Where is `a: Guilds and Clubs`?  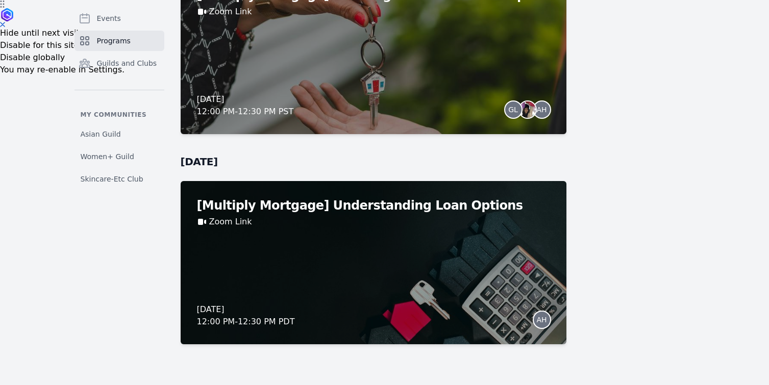 a: Guilds and Clubs is located at coordinates (119, 63).